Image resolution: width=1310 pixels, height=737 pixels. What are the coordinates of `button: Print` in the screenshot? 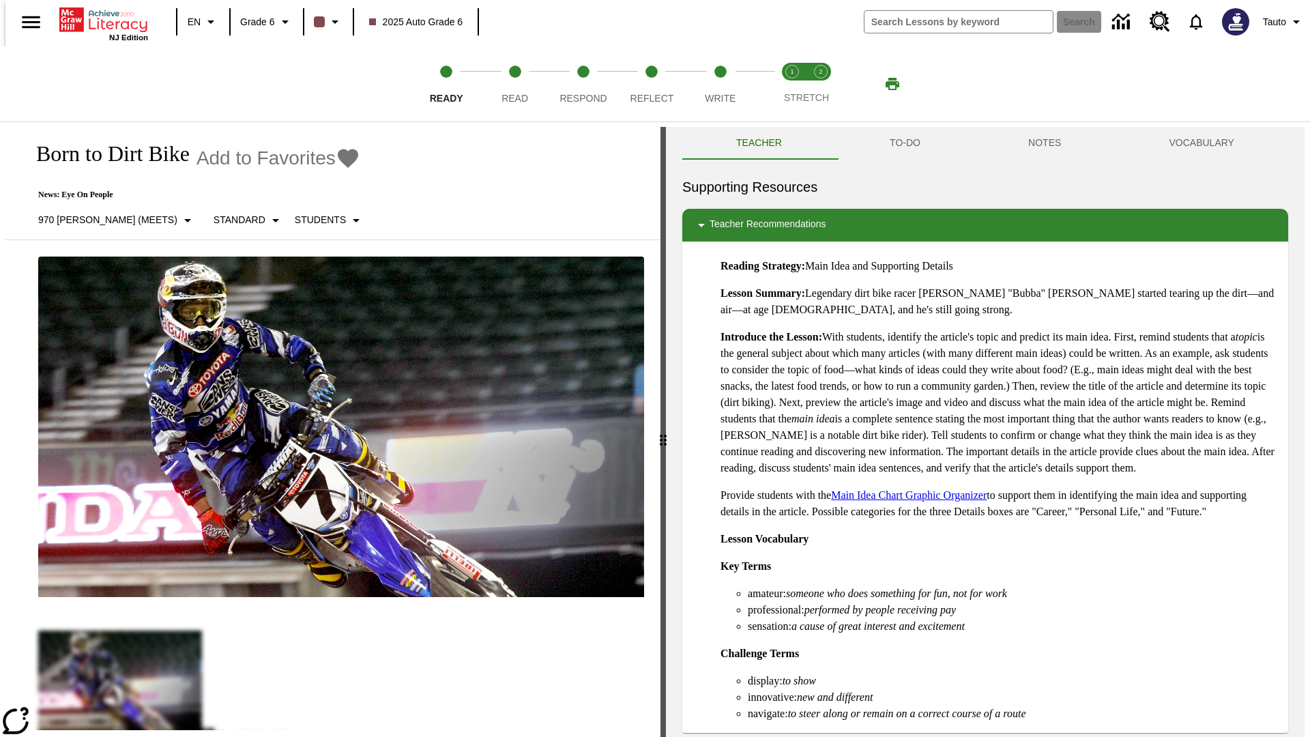 It's located at (892, 84).